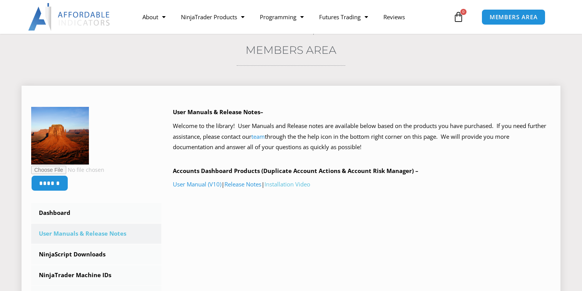 Image resolution: width=582 pixels, height=291 pixels. What do you see at coordinates (154, 17) in the screenshot?
I see `a: About` at bounding box center [154, 17].